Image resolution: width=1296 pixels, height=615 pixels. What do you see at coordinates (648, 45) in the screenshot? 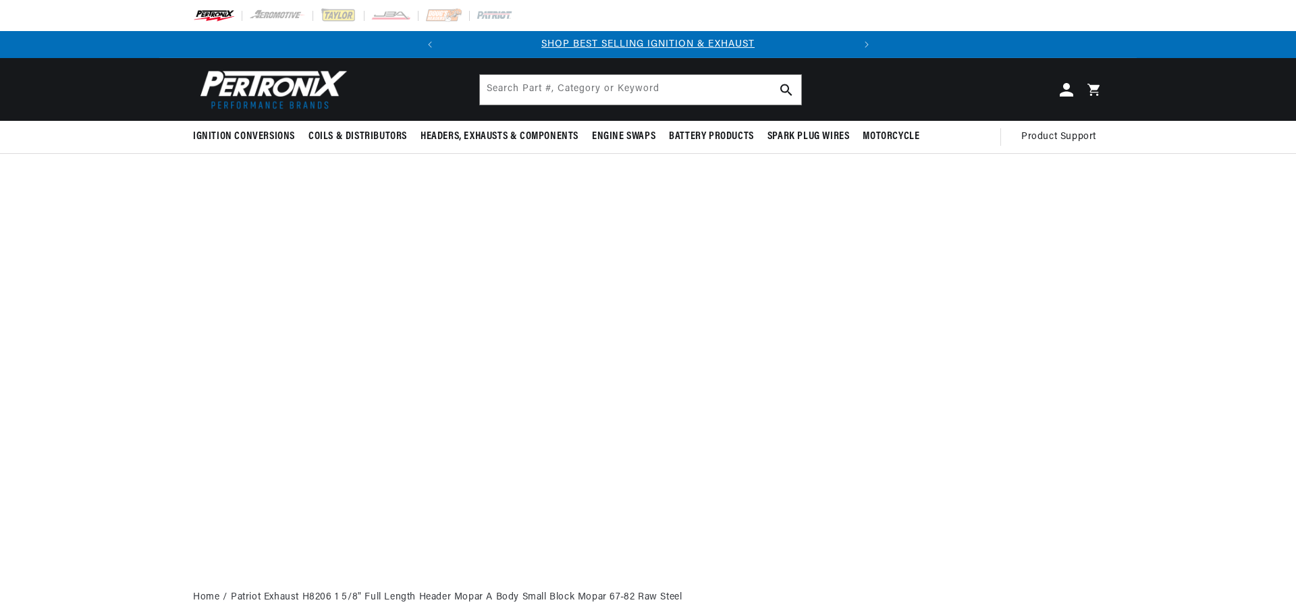
I see `slideshow-component: Translation missing: en.sections.announcements.announcement_bar` at bounding box center [648, 45].